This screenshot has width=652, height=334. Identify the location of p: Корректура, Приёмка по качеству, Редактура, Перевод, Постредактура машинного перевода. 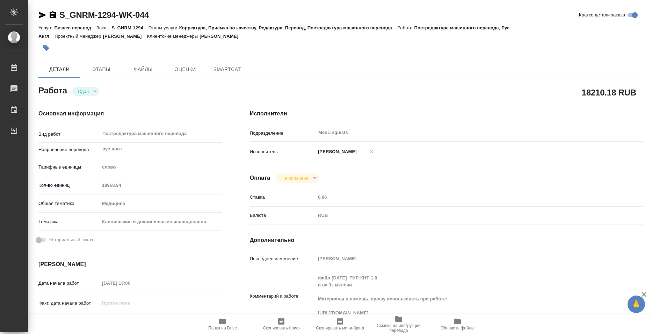
(288, 28).